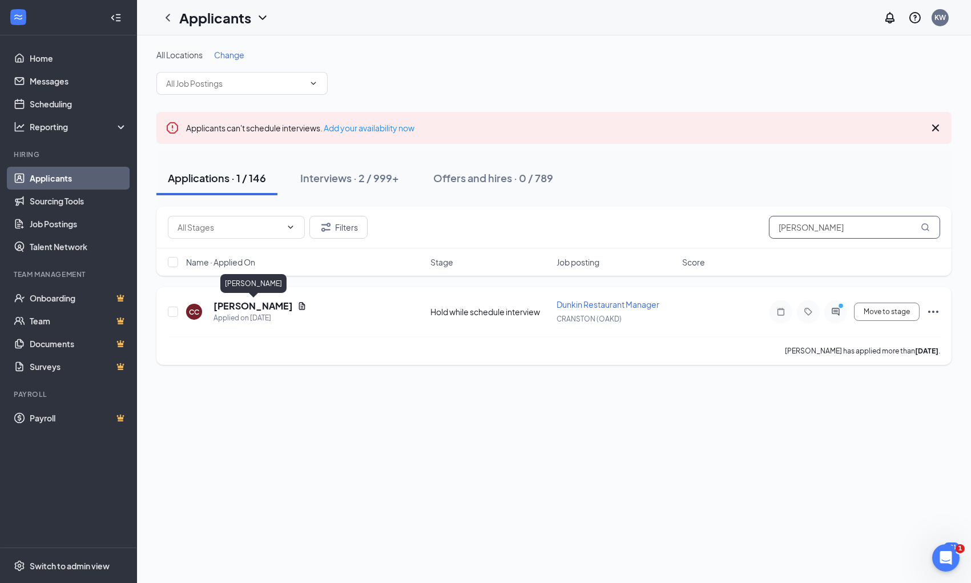 The width and height of the screenshot is (971, 583). What do you see at coordinates (172, 128) in the screenshot?
I see `svg: Error` at bounding box center [172, 128].